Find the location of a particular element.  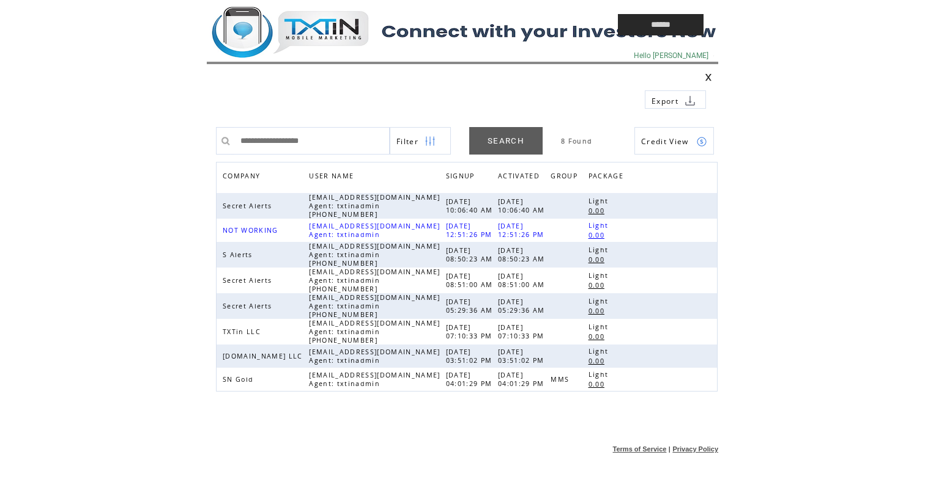

span: Export to csv file is located at coordinates (665, 101).